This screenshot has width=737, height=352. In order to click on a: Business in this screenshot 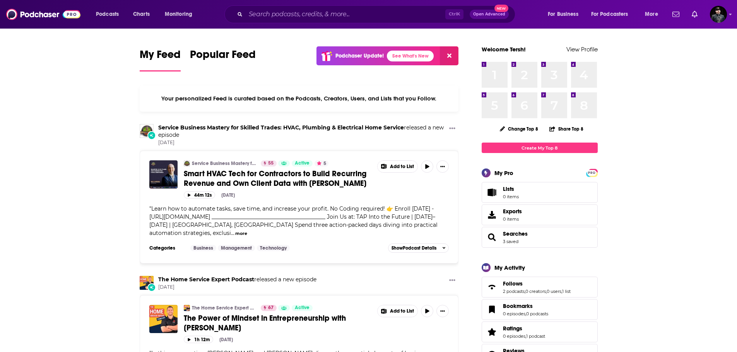, I will do `click(203, 248)`.